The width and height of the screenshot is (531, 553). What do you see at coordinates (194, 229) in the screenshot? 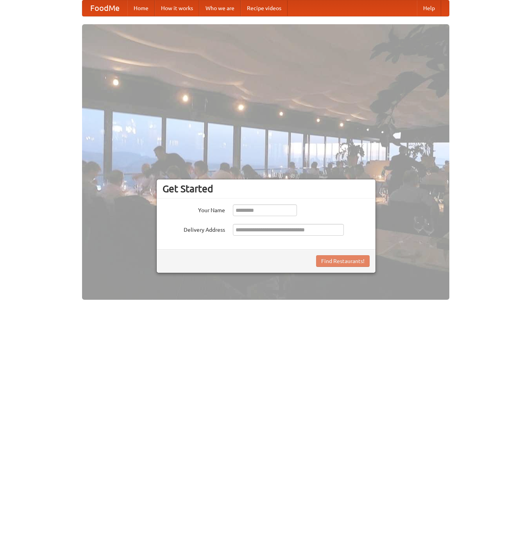
I see `label: Delivery Address` at bounding box center [194, 229].